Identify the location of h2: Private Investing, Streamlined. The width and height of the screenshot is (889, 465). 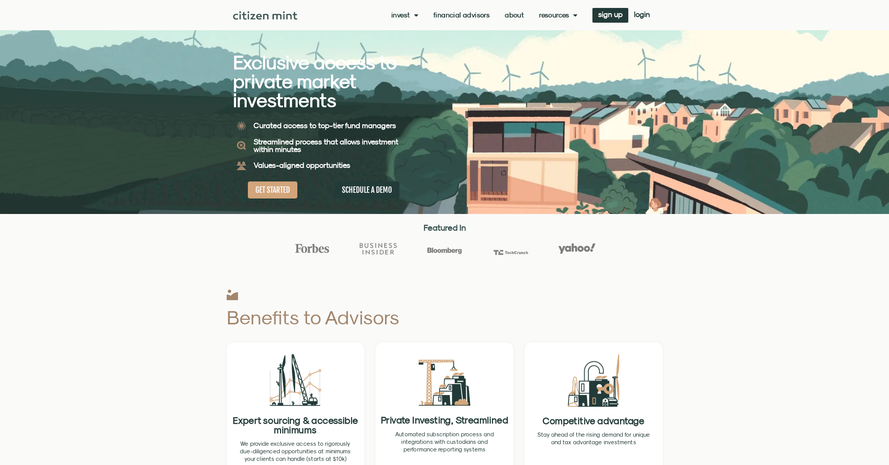
(444, 420).